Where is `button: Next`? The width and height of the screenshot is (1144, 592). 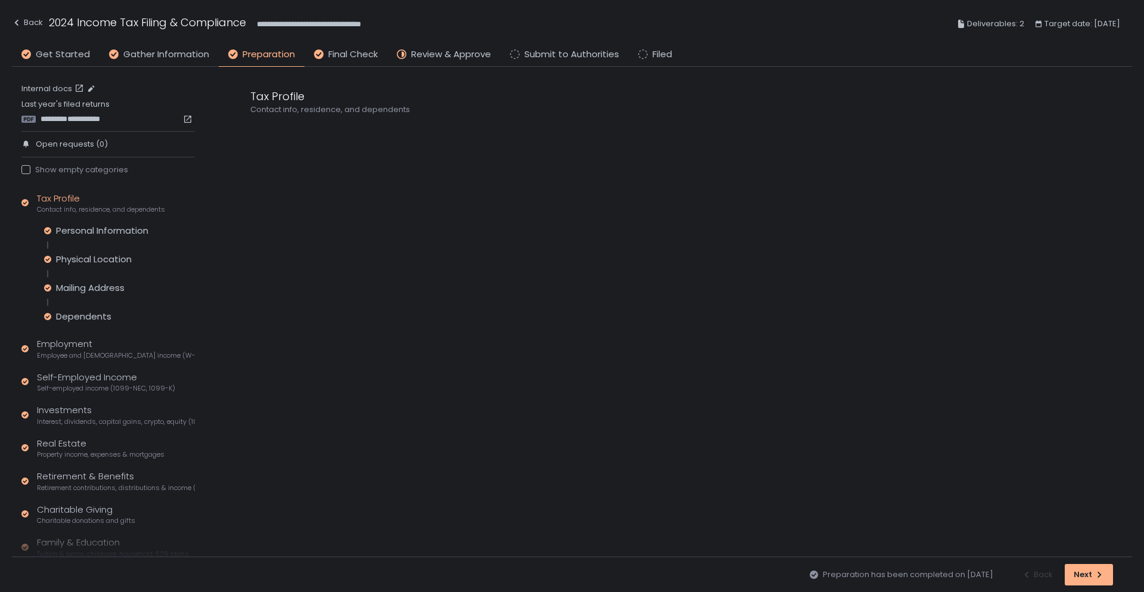 button: Next is located at coordinates (1089, 574).